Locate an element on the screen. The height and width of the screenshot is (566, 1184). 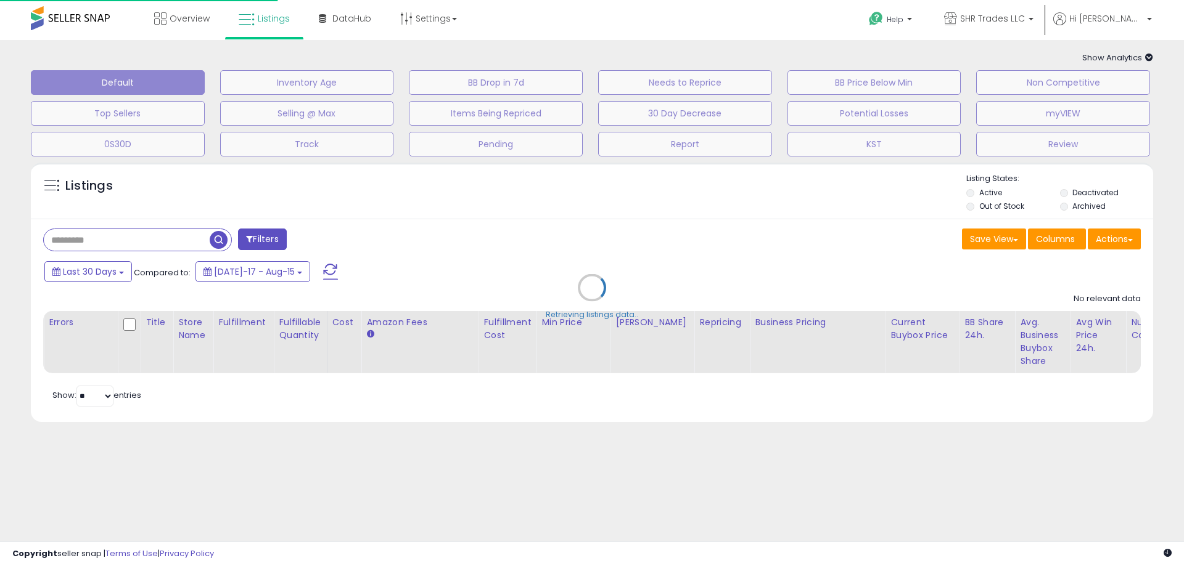
a: Privacy Policy is located at coordinates (187, 554).